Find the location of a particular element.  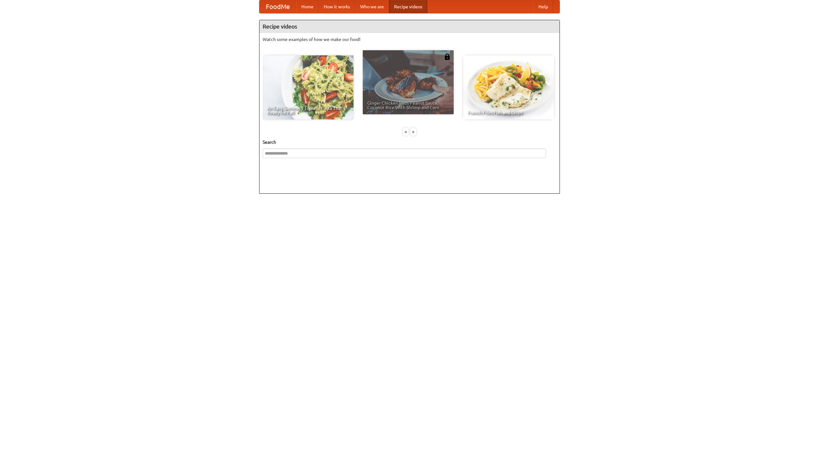

a: Help is located at coordinates (543, 7).